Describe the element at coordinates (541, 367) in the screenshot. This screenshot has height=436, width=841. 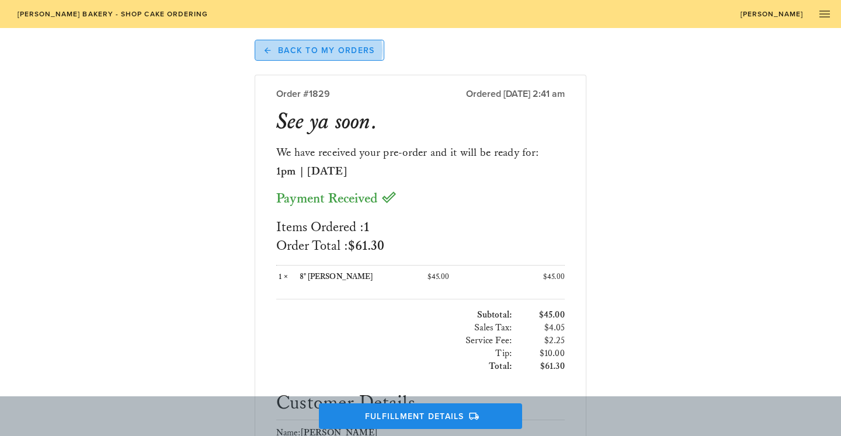
I see `h3: $61.30` at that location.